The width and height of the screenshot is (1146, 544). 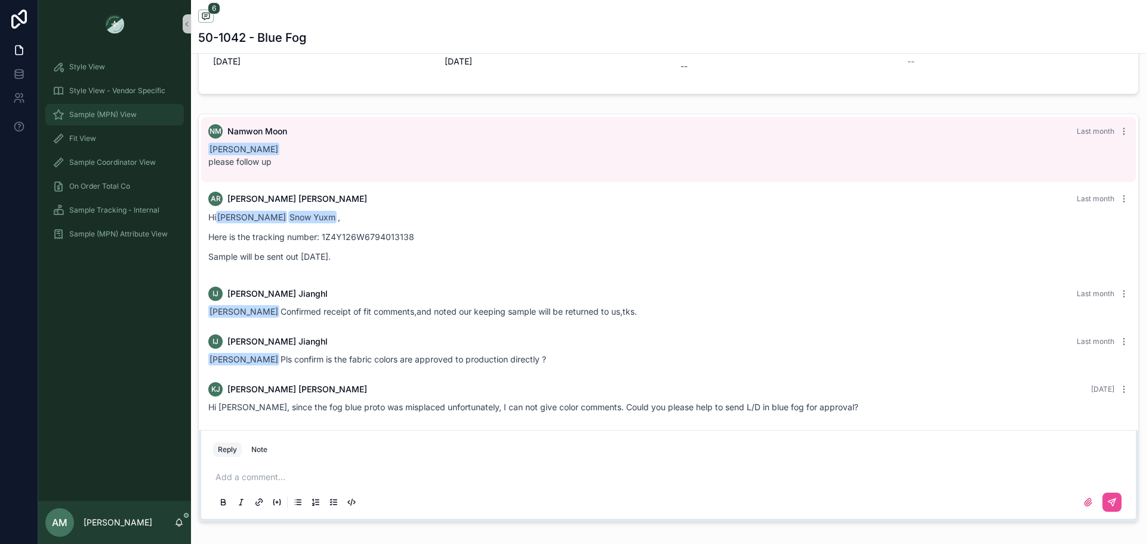 What do you see at coordinates (214, 8) in the screenshot?
I see `span: 6` at bounding box center [214, 8].